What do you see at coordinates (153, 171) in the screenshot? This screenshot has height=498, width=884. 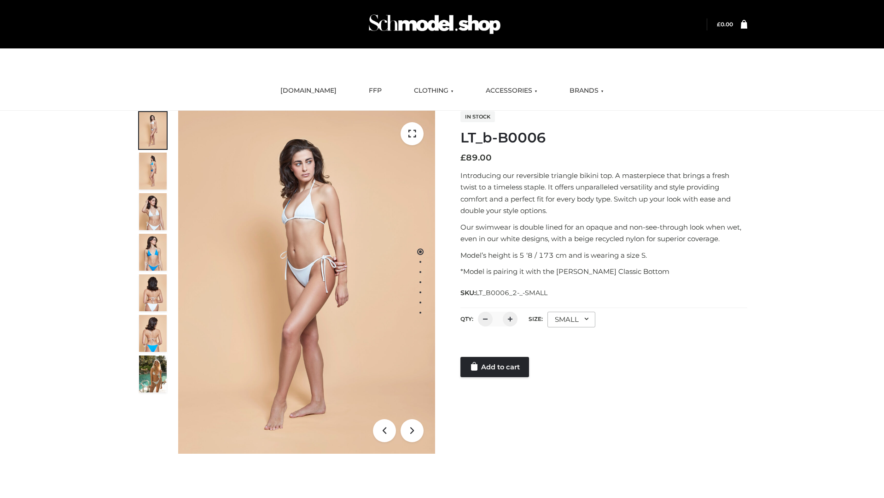 I see `img: ArielClassicBikiniTop_CloudNine_AzureSky_OW114ECO_2-scaled.jpg` at bounding box center [153, 171].